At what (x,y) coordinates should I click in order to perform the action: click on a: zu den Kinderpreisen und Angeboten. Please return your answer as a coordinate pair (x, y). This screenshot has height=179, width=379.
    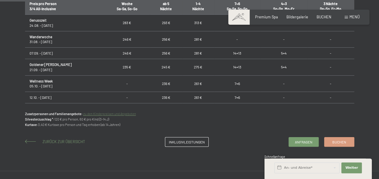
    Looking at the image, I should click on (110, 114).